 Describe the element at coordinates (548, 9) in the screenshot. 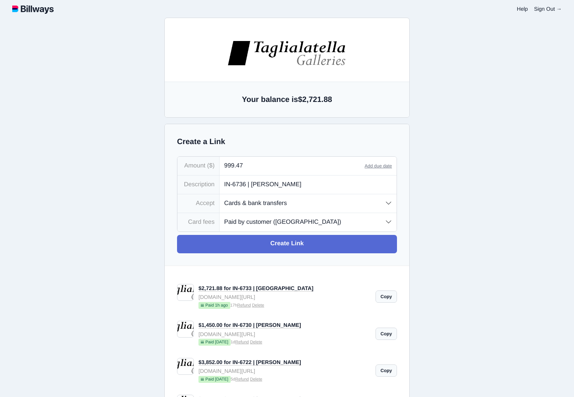

I see `a: Sign Out` at that location.